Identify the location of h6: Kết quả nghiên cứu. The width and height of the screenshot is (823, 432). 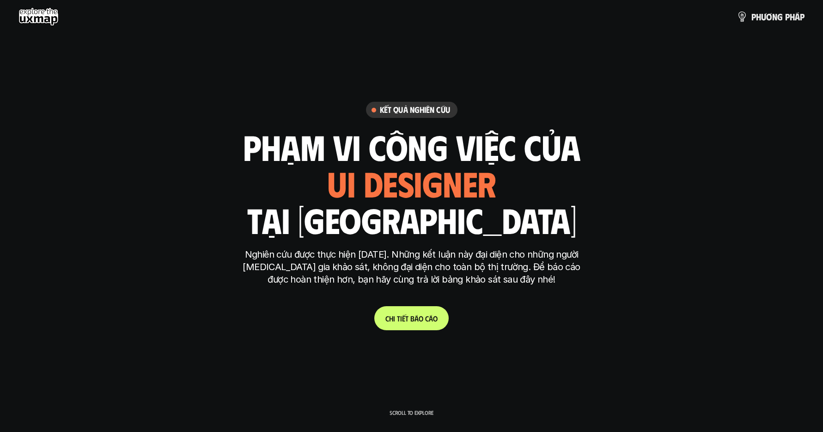
(415, 110).